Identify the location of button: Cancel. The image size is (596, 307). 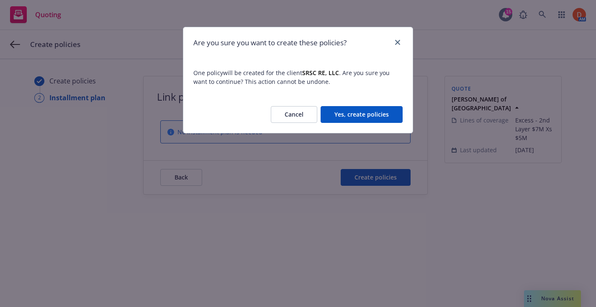
(294, 114).